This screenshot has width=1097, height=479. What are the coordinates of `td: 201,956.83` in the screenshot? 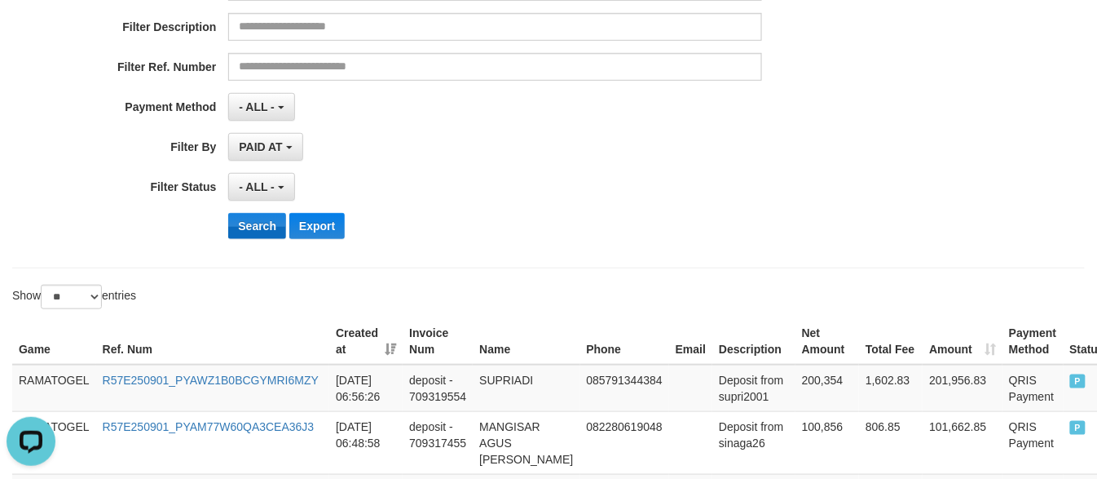 It's located at (963, 388).